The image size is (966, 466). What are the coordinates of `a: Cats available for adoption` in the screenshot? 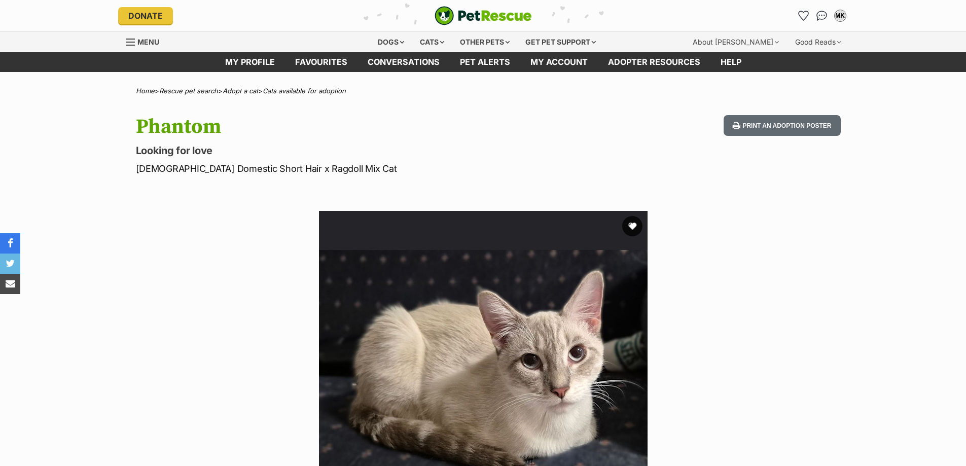 It's located at (304, 91).